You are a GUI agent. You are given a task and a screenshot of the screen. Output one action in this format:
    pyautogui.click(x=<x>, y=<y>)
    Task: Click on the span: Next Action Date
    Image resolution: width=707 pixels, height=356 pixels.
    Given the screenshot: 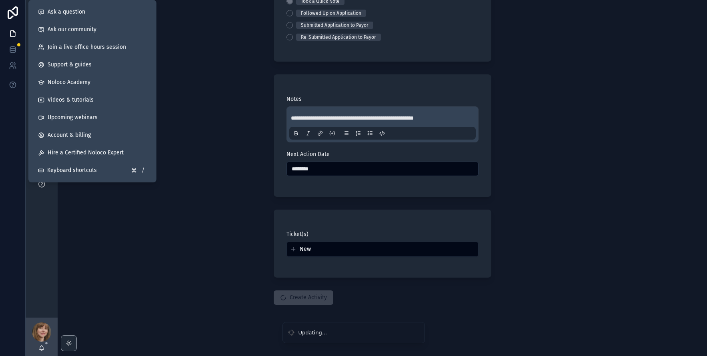 What is the action you would take?
    pyautogui.click(x=308, y=154)
    